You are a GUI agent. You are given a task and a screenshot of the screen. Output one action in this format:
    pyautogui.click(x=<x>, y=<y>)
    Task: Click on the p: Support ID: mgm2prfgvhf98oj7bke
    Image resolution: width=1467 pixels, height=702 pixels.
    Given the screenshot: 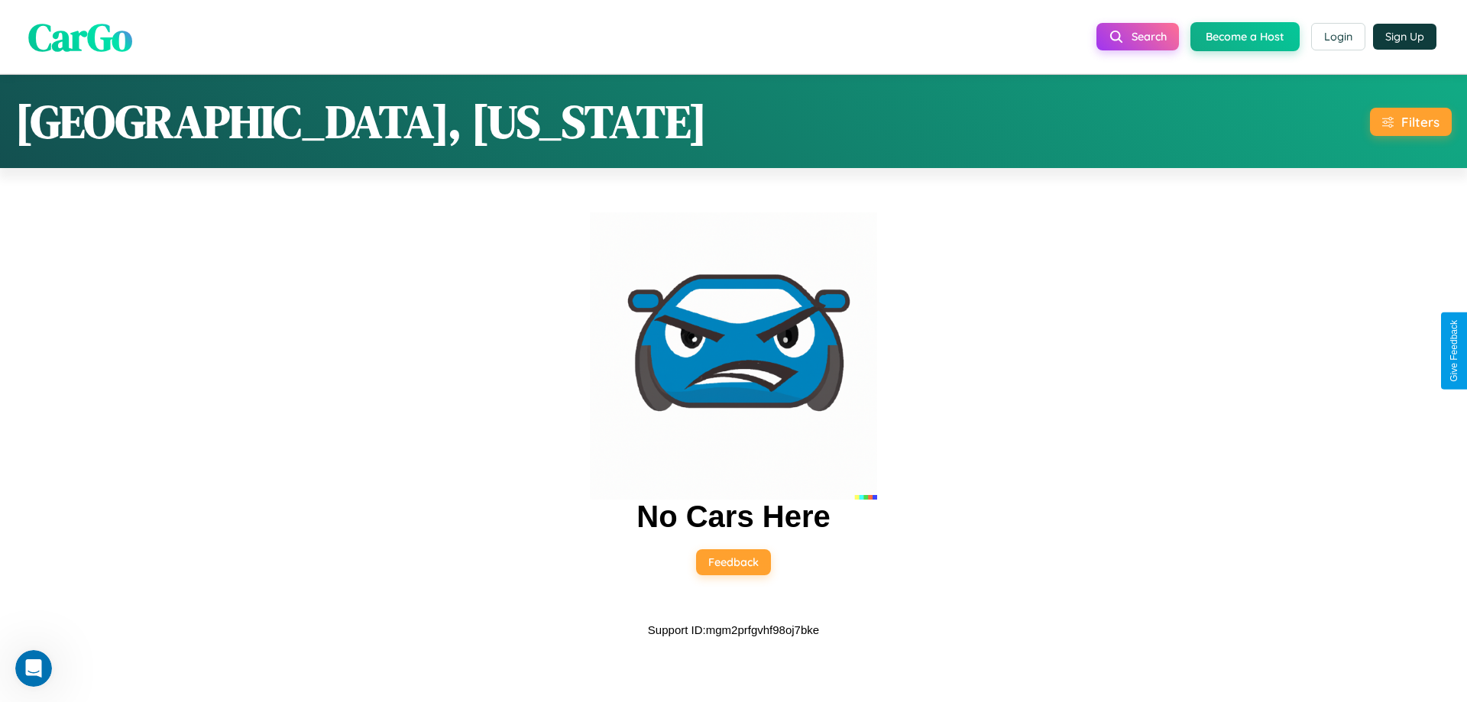 What is the action you would take?
    pyautogui.click(x=734, y=630)
    